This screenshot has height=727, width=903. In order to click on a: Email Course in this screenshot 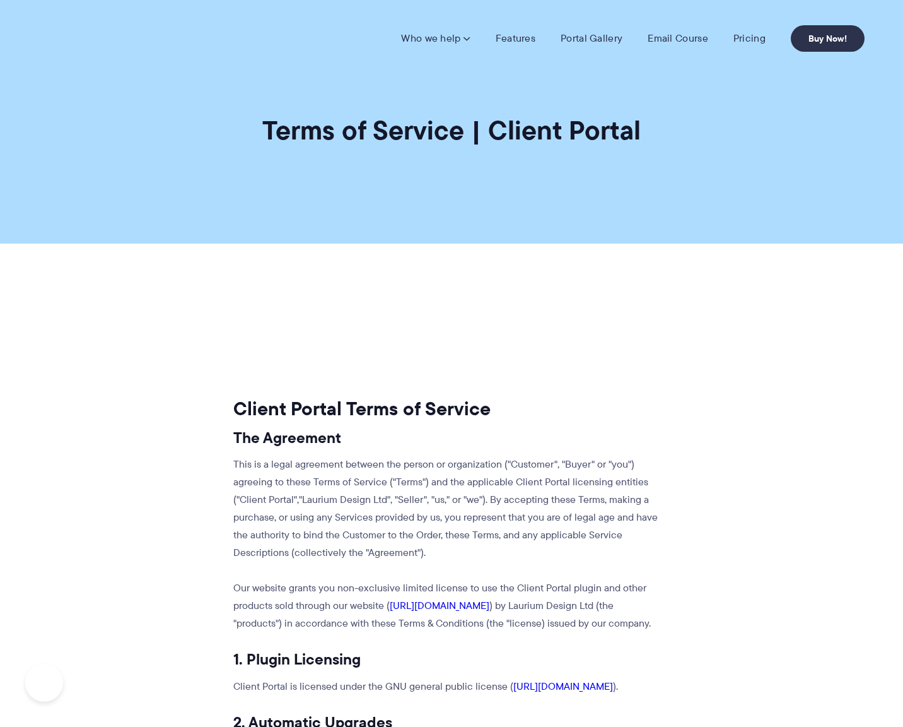, I will do `click(678, 38)`.